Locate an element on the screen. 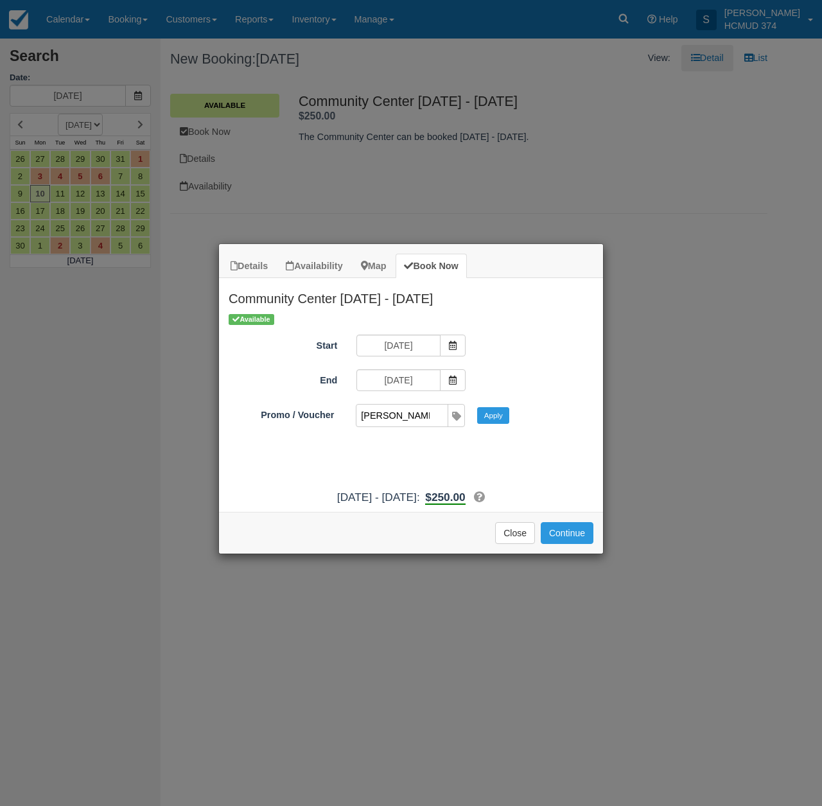 The image size is (822, 806). a: Map is located at coordinates (374, 266).